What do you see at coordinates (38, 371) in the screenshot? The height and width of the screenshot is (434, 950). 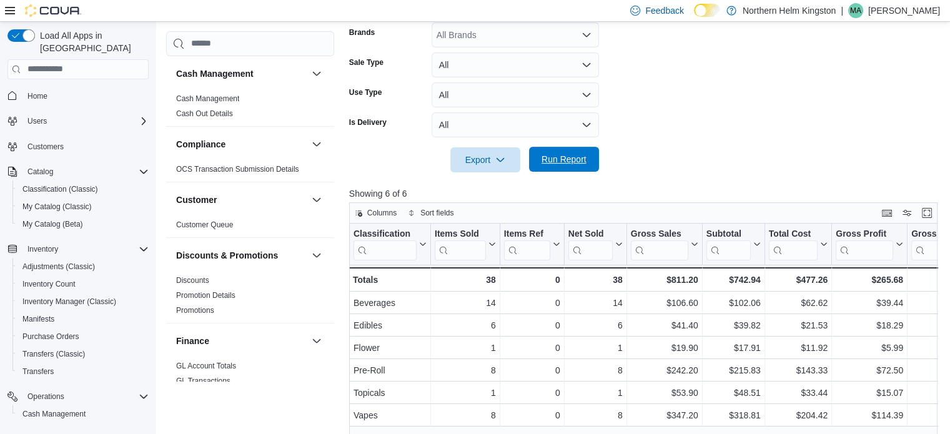 I see `span: Transfers` at bounding box center [38, 371].